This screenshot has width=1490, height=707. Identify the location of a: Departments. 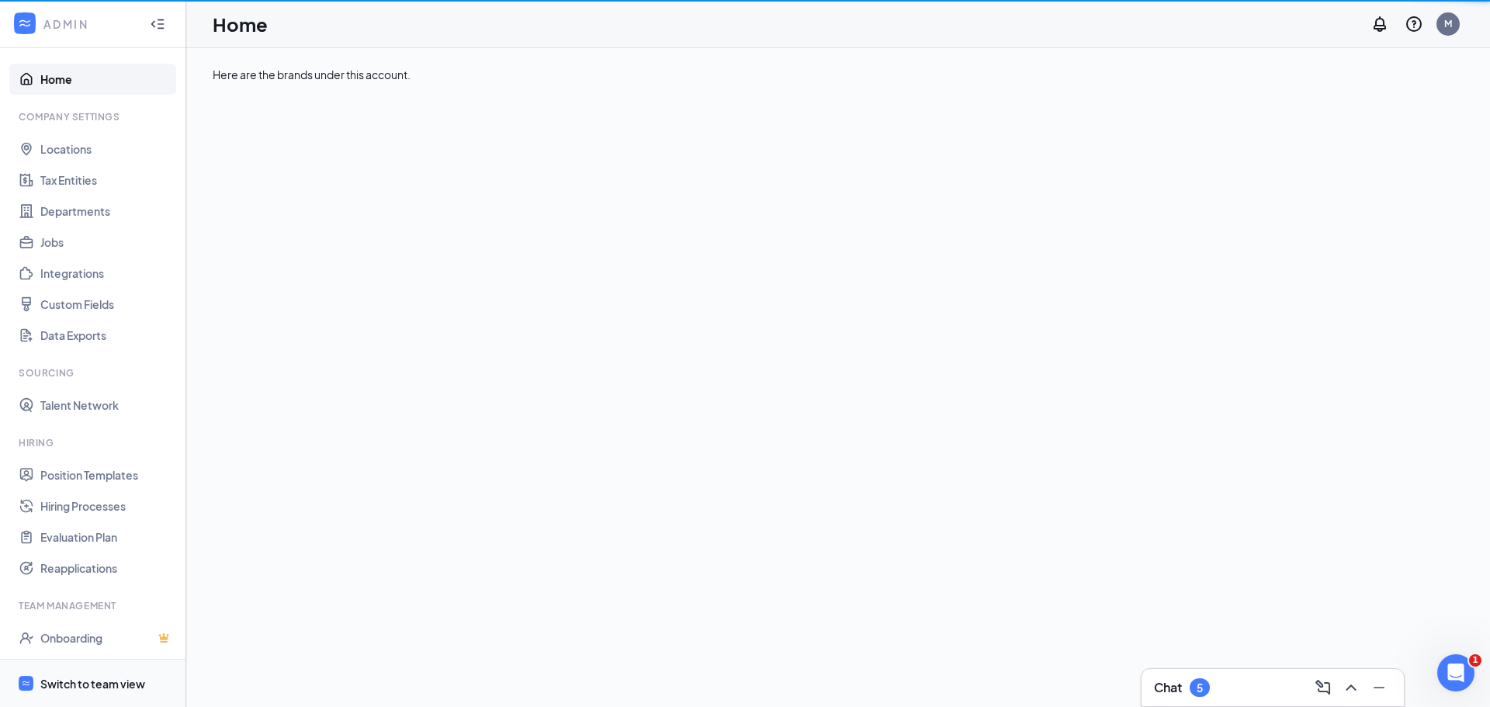
(106, 211).